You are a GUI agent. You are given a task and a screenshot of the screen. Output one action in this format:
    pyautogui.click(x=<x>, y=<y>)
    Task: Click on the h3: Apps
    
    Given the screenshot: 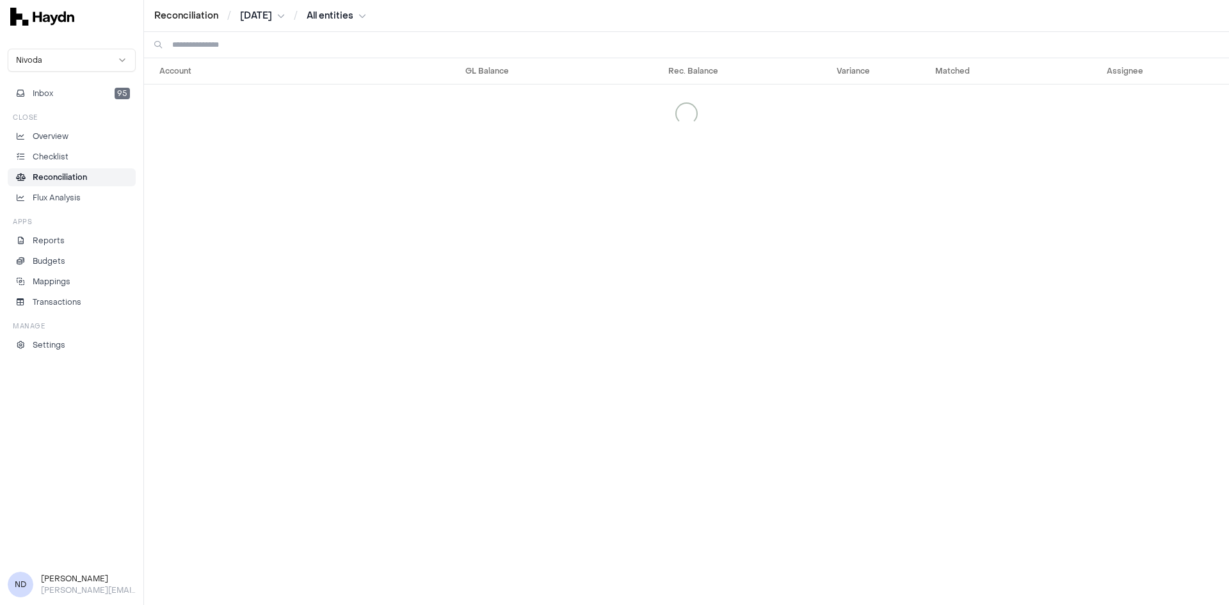 What is the action you would take?
    pyautogui.click(x=22, y=221)
    